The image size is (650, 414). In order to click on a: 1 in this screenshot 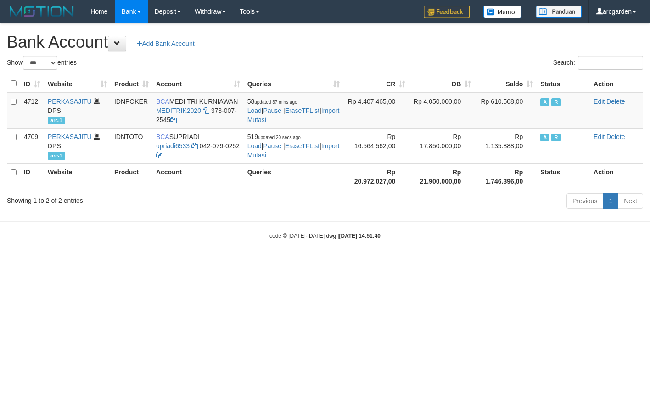, I will do `click(610, 201)`.